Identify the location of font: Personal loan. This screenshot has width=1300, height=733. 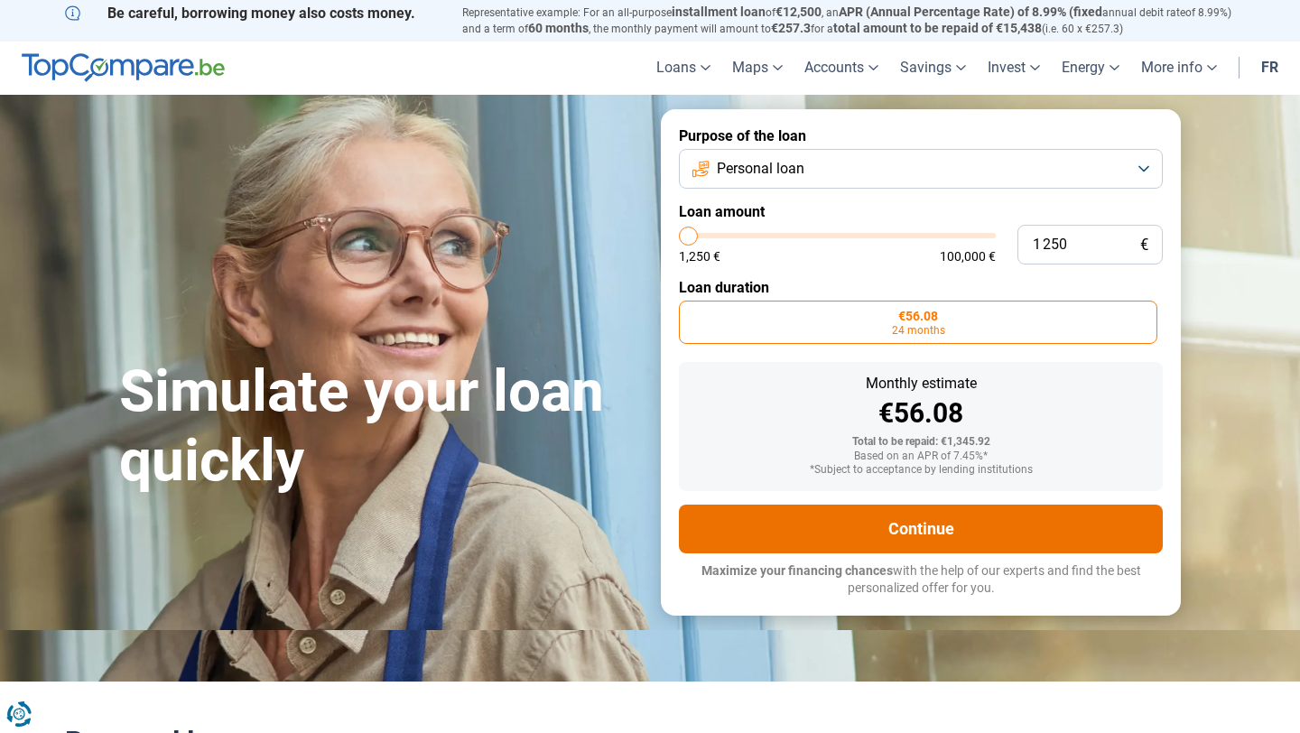
(760, 168).